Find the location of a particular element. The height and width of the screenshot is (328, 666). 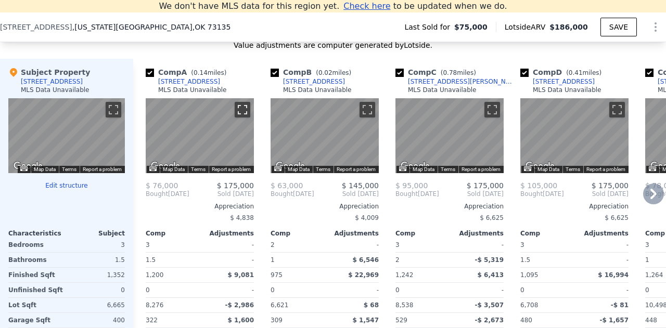

div: Comp A is located at coordinates (188, 72).